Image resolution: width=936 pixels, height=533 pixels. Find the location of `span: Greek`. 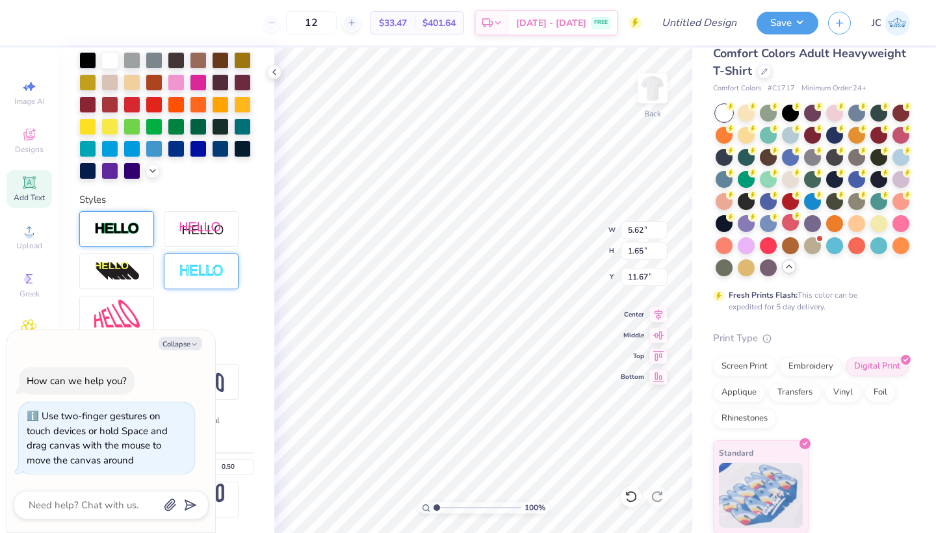

span: Greek is located at coordinates (29, 294).